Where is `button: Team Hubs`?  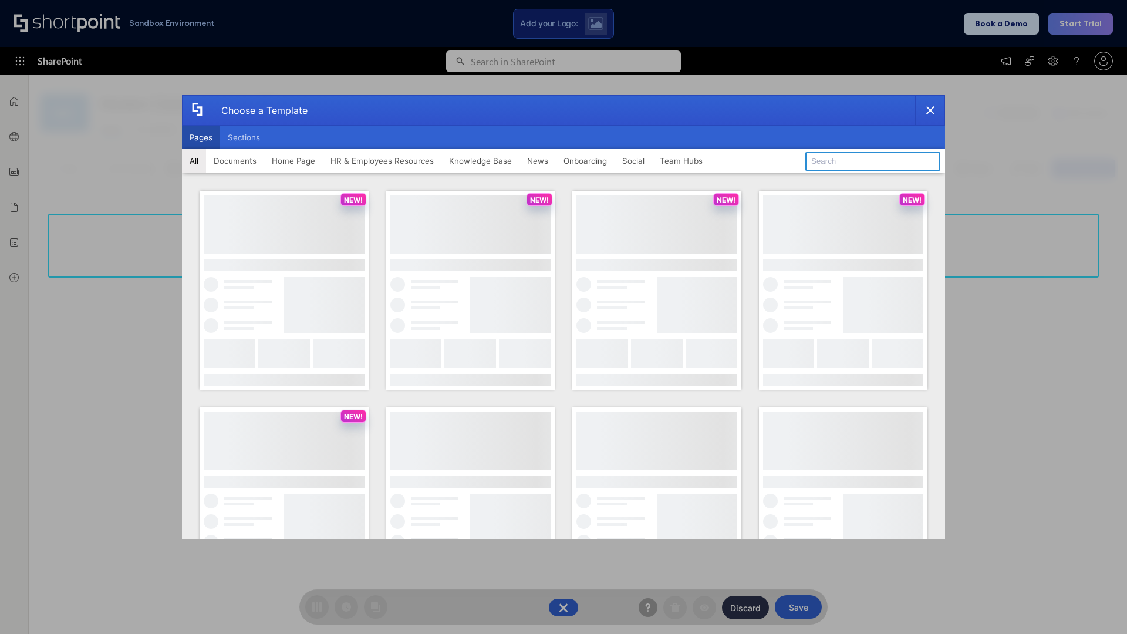
button: Team Hubs is located at coordinates (681, 161).